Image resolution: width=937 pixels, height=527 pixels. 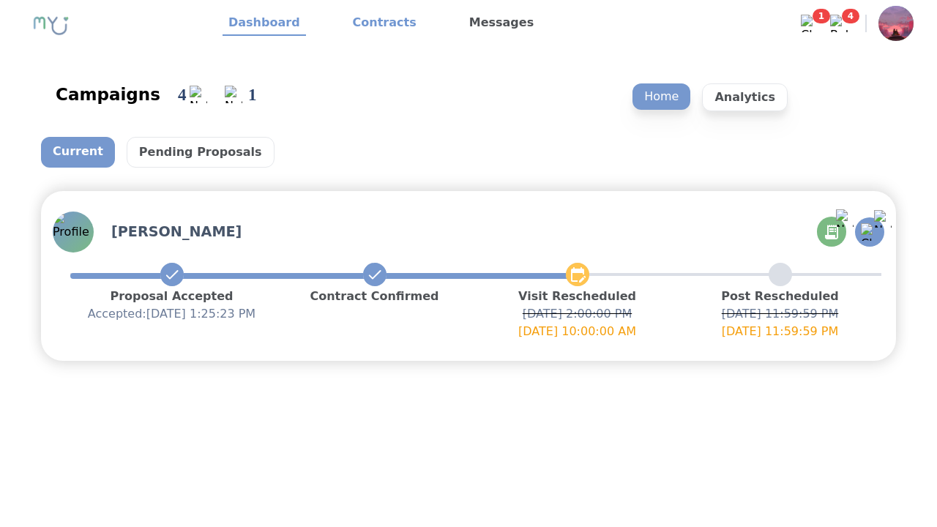 What do you see at coordinates (661, 97) in the screenshot?
I see `p: Home` at bounding box center [661, 97].